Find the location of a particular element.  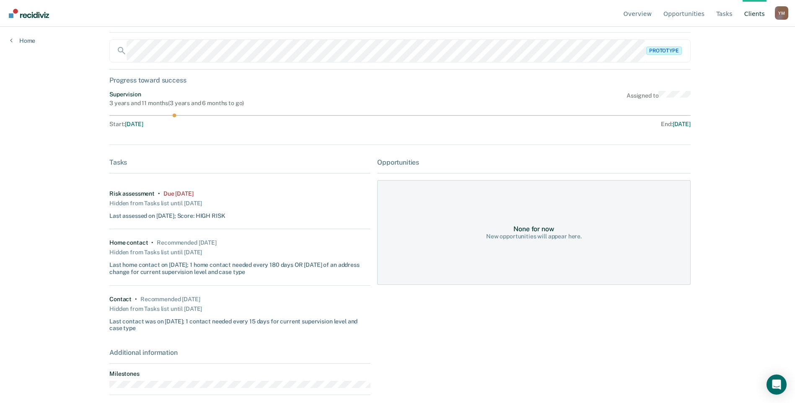

button: Profile dropdown button is located at coordinates (782, 13).